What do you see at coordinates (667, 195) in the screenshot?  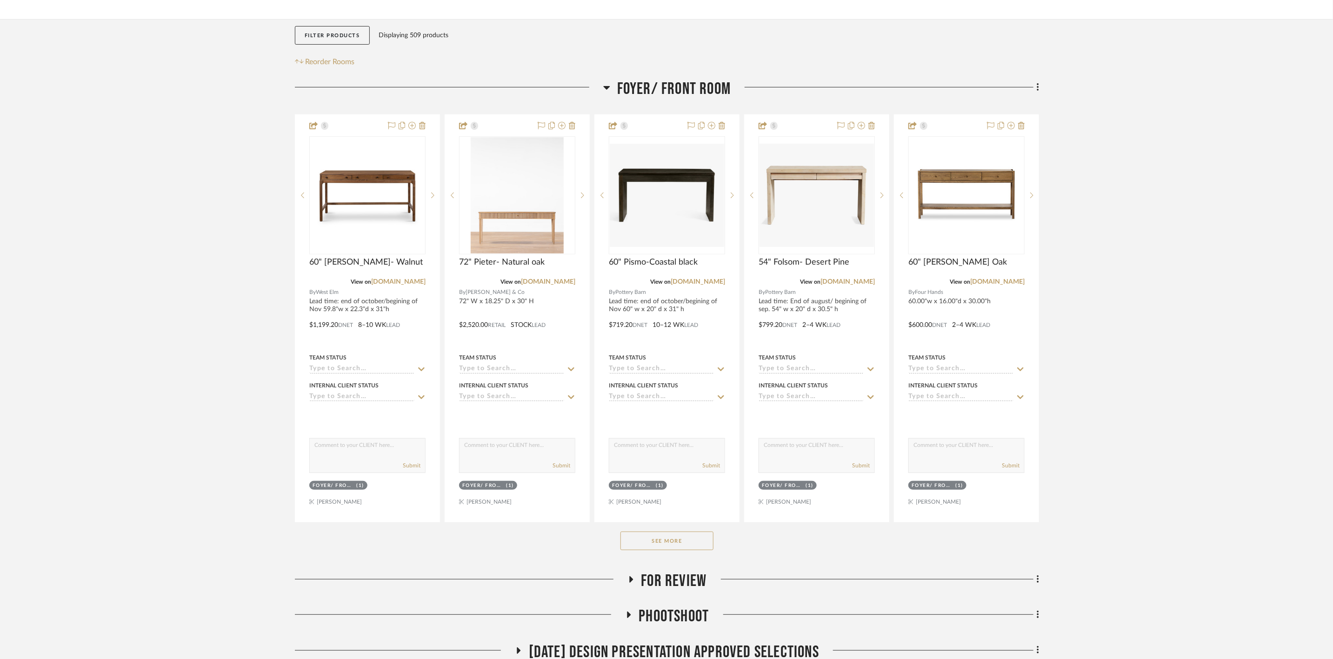 I see `img: 60" Pismo-Coastal black` at bounding box center [667, 195].